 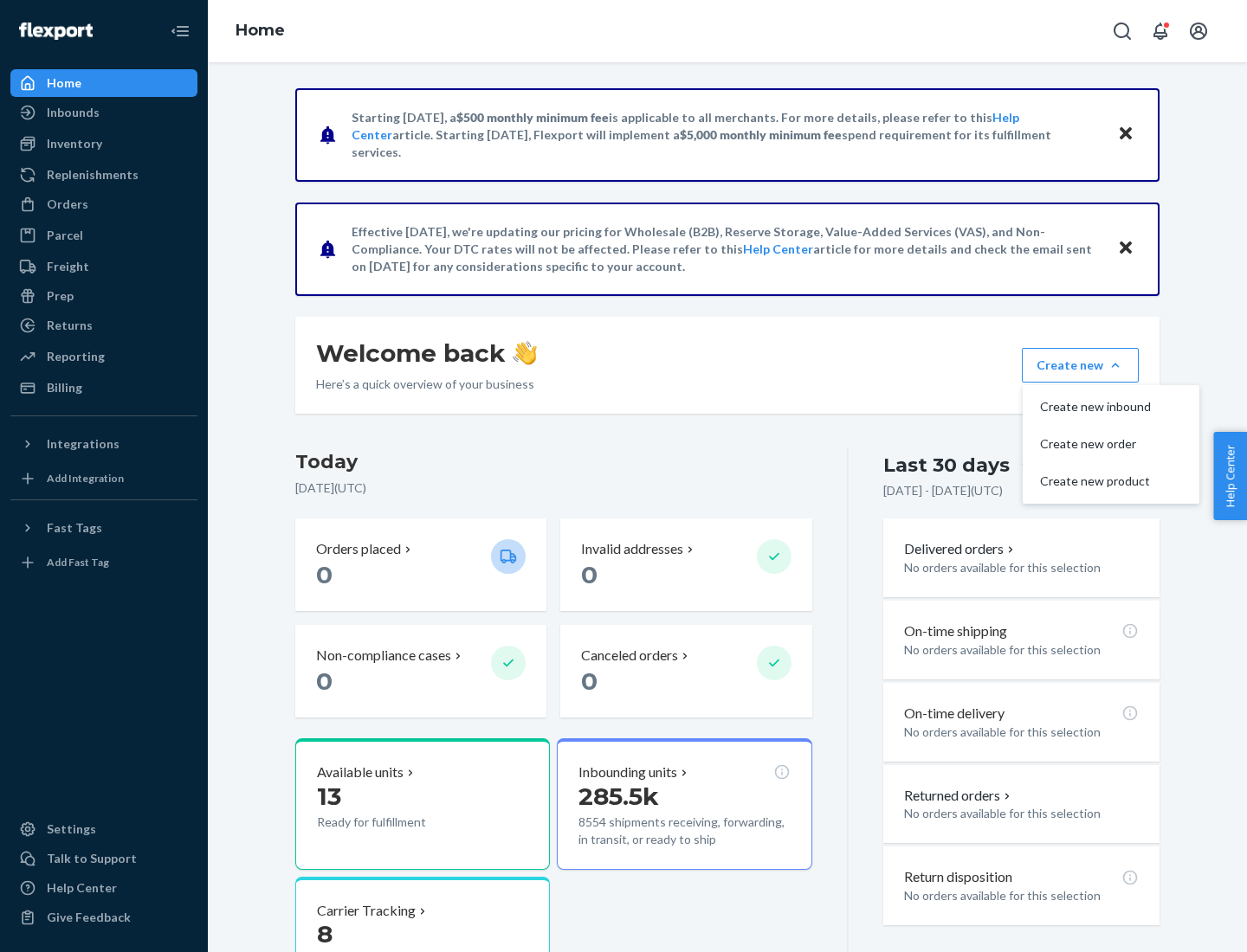 What do you see at coordinates (1095, 481) in the screenshot?
I see `span: Create new product` at bounding box center [1095, 481].